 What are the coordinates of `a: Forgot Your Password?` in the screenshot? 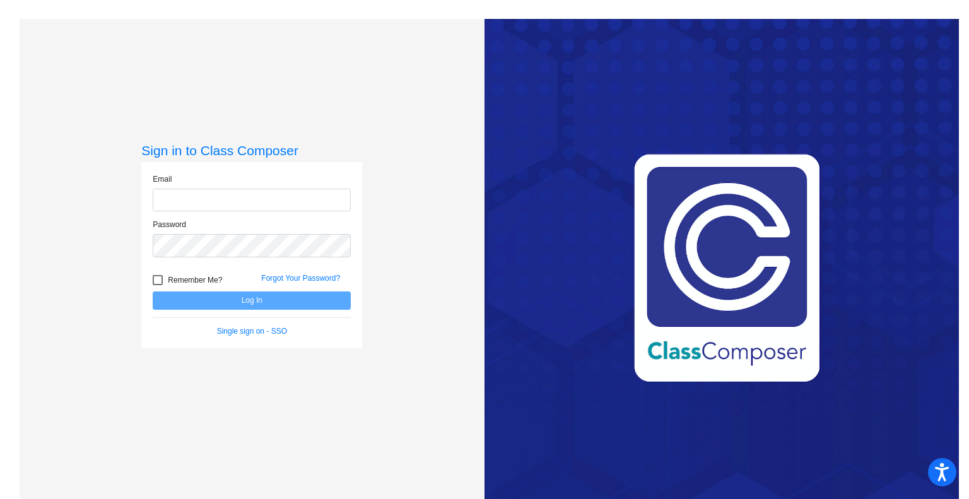 It's located at (300, 278).